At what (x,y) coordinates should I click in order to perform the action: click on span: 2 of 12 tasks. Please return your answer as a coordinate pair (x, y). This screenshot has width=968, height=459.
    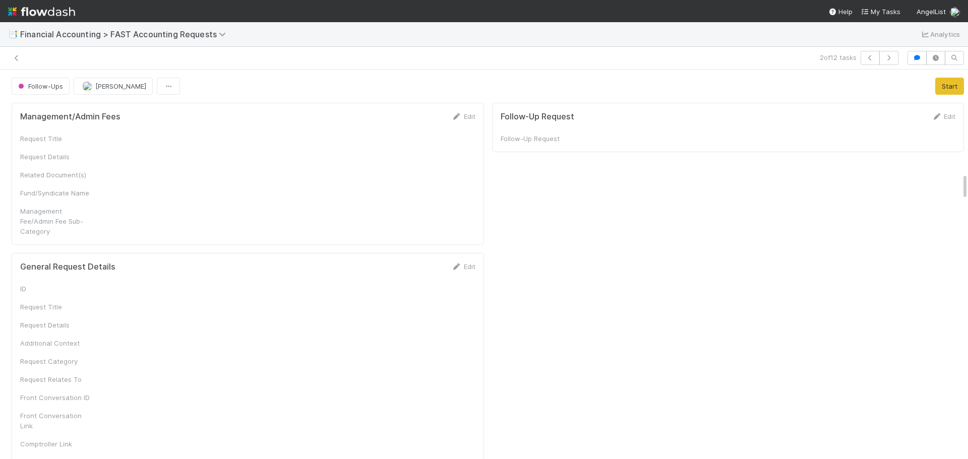
    Looking at the image, I should click on (838, 57).